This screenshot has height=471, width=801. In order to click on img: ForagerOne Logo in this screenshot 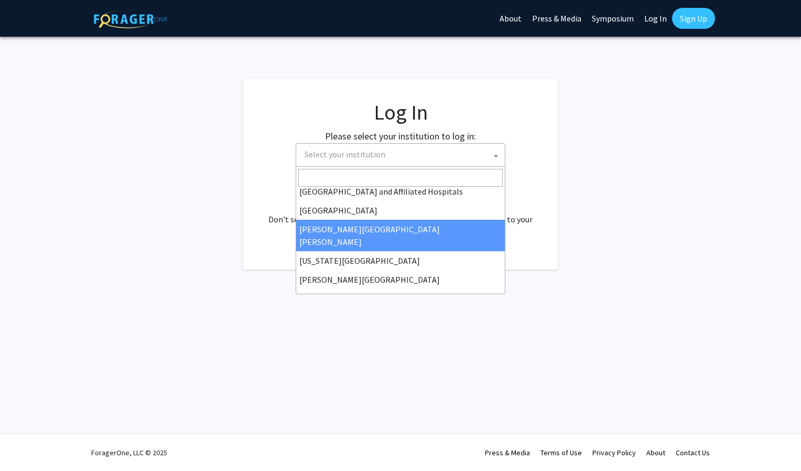, I will do `click(131, 19)`.